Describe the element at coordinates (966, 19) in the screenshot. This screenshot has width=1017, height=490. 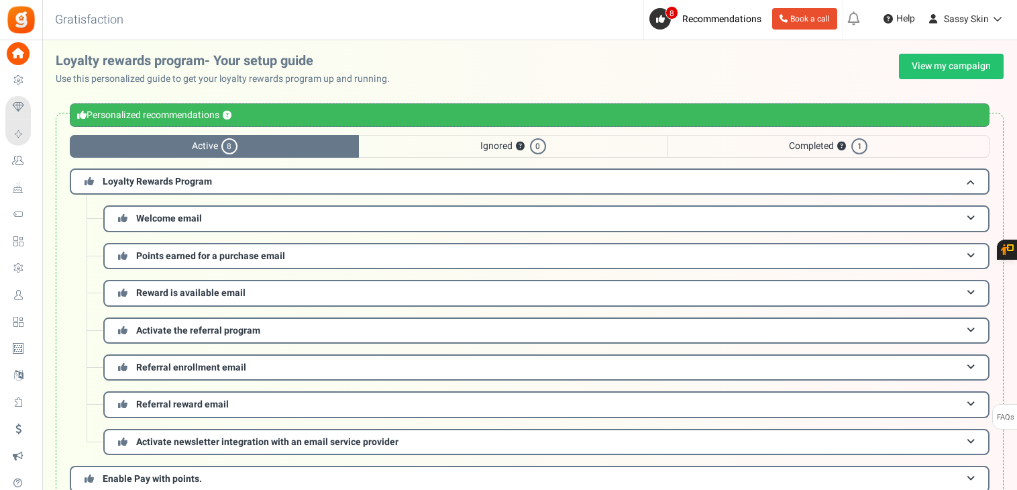
I see `span: Sassy Skin` at that location.